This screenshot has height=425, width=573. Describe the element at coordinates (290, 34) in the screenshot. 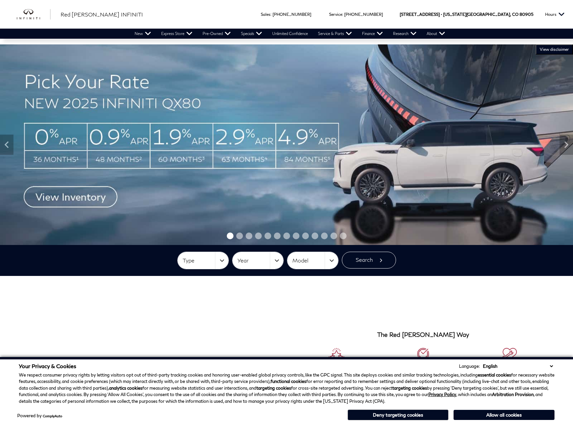

I see `nav: Main Navigation` at that location.